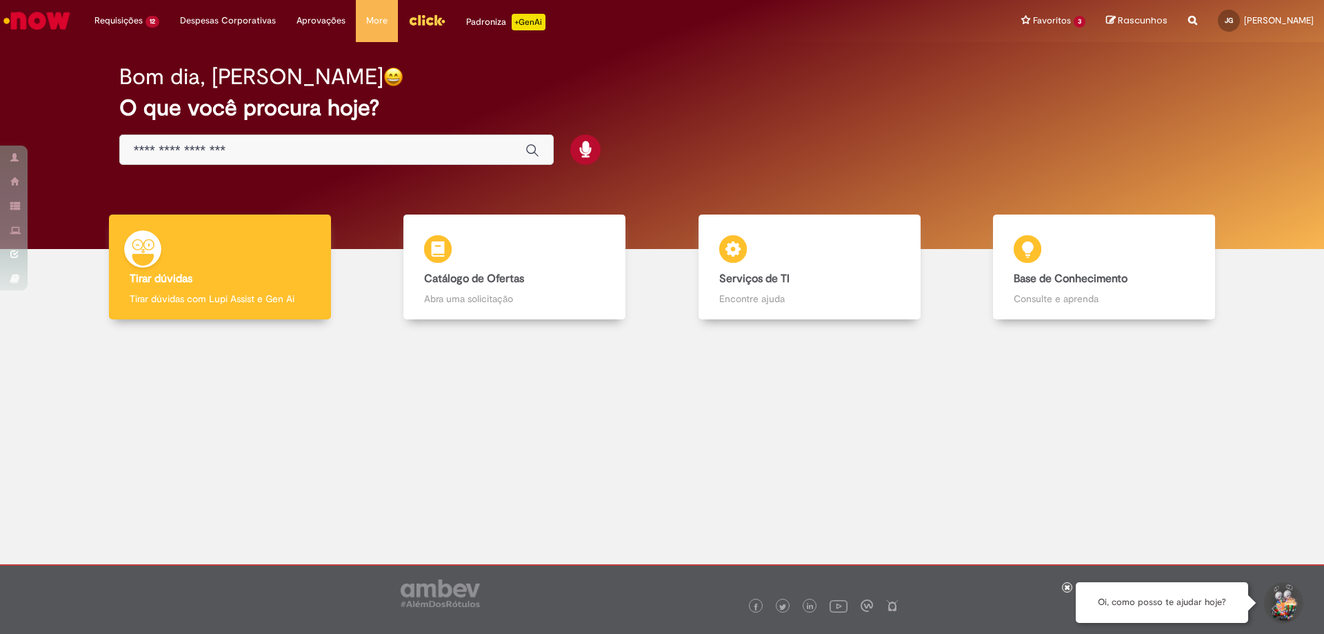 The width and height of the screenshot is (1324, 634). I want to click on span: 12, so click(152, 21).